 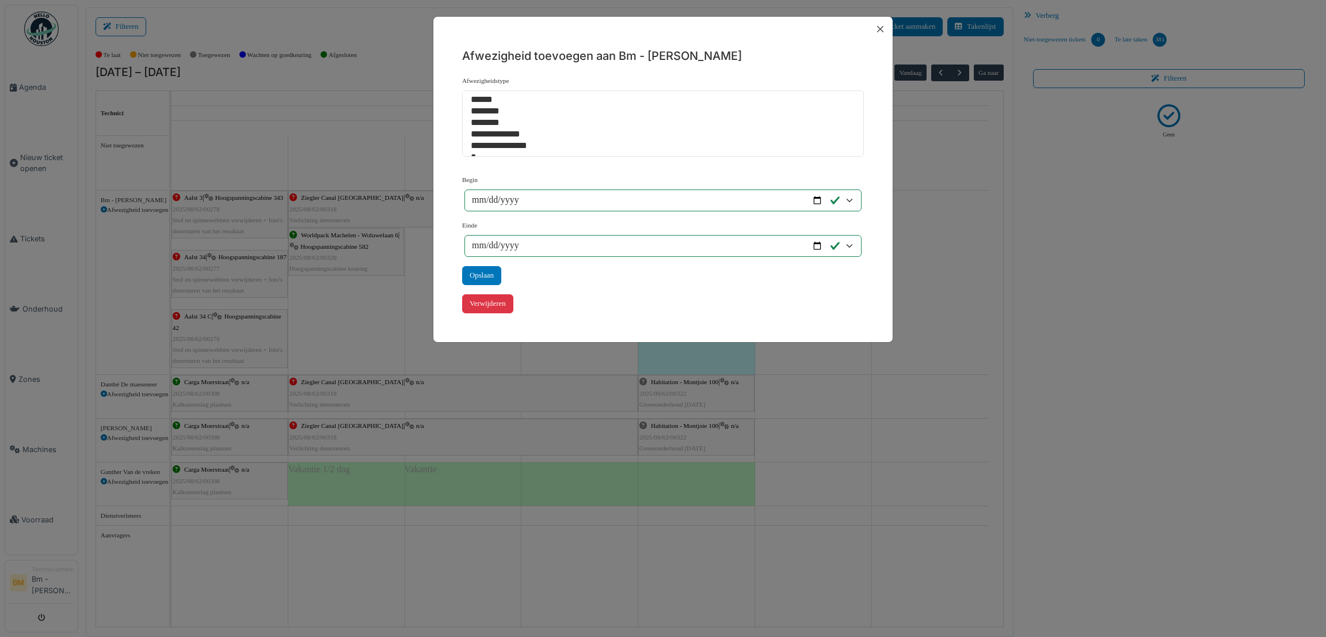 What do you see at coordinates (485, 81) in the screenshot?
I see `label: Afwezigheidstype` at bounding box center [485, 81].